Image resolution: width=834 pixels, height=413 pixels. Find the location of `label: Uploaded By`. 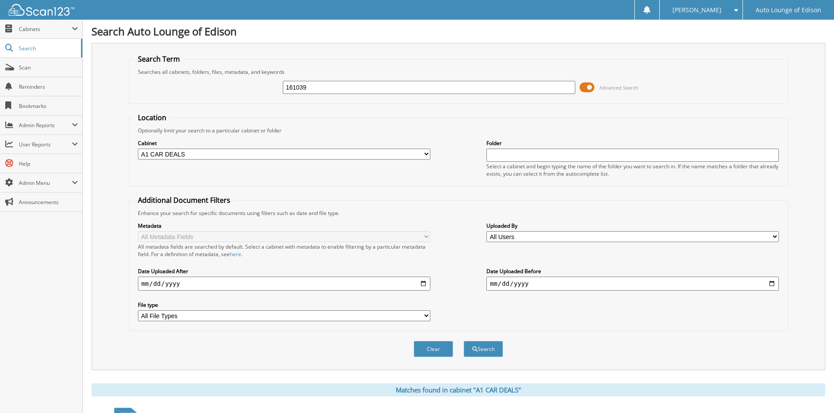

label: Uploaded By is located at coordinates (632, 226).